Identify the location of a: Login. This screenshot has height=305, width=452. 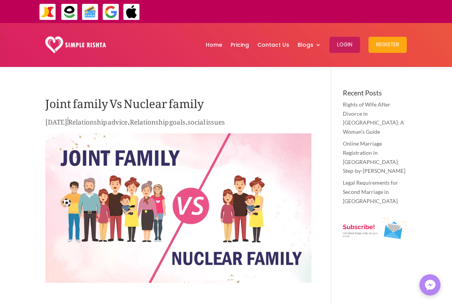
(345, 45).